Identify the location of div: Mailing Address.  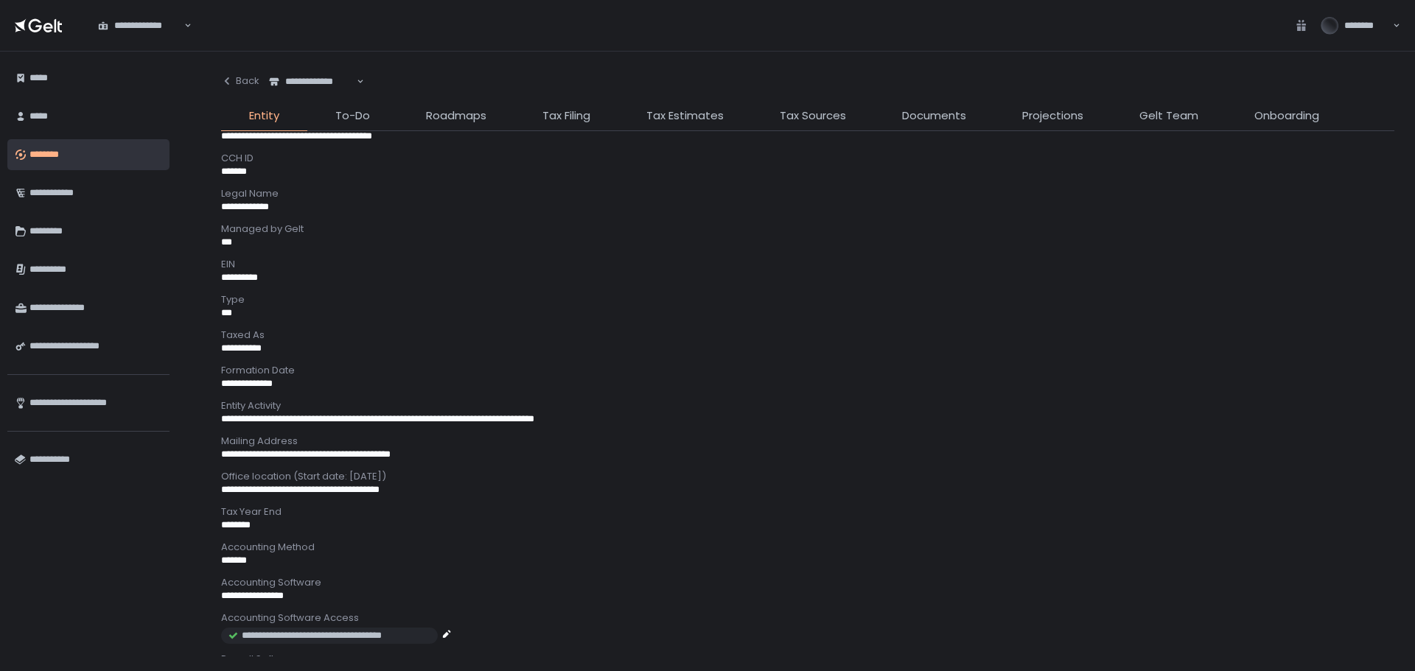
(808, 441).